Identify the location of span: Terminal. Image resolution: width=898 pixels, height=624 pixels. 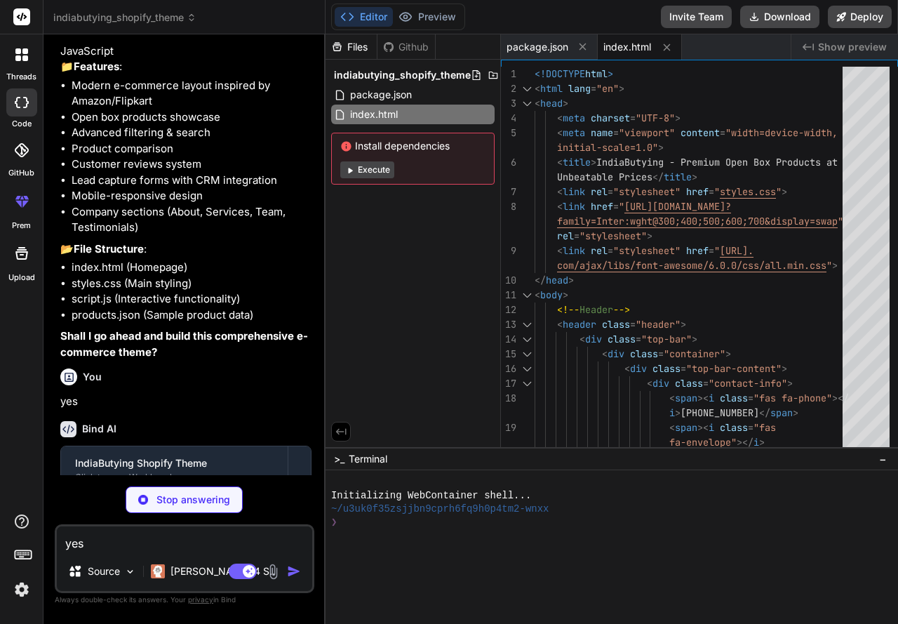
(368, 459).